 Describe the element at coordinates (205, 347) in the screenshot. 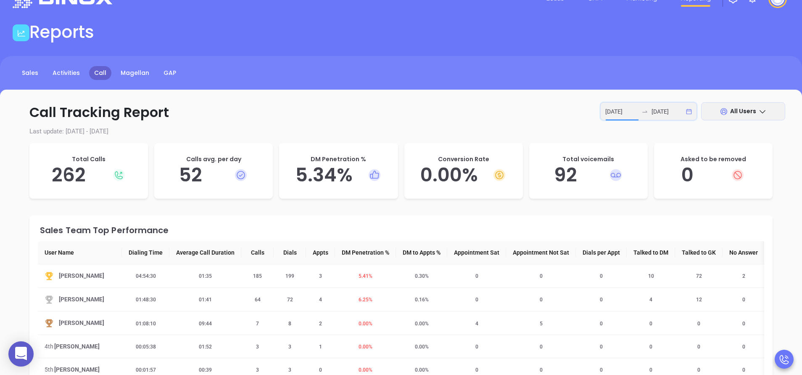

I see `span: 01:52` at that location.